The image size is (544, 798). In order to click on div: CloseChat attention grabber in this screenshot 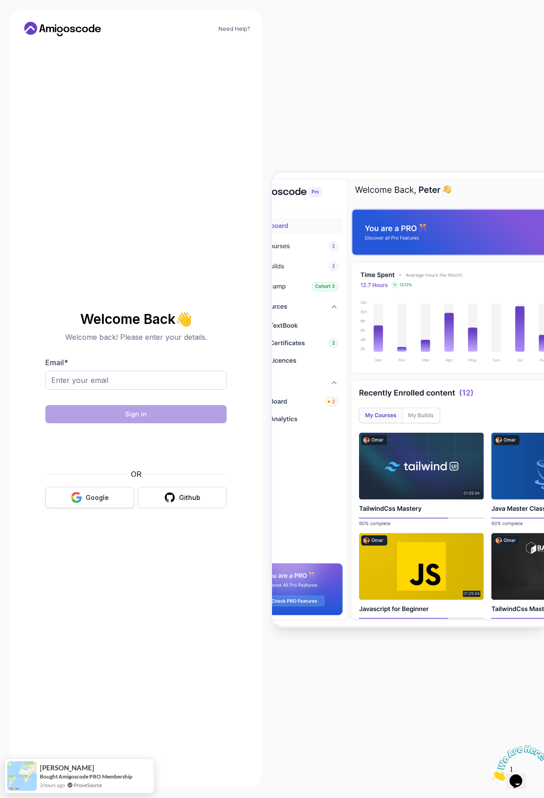, I will do `click(28, 21)`.